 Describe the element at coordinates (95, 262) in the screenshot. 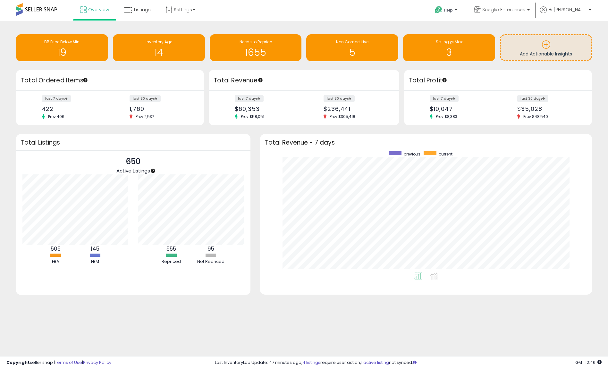

I see `div: FBM` at that location.